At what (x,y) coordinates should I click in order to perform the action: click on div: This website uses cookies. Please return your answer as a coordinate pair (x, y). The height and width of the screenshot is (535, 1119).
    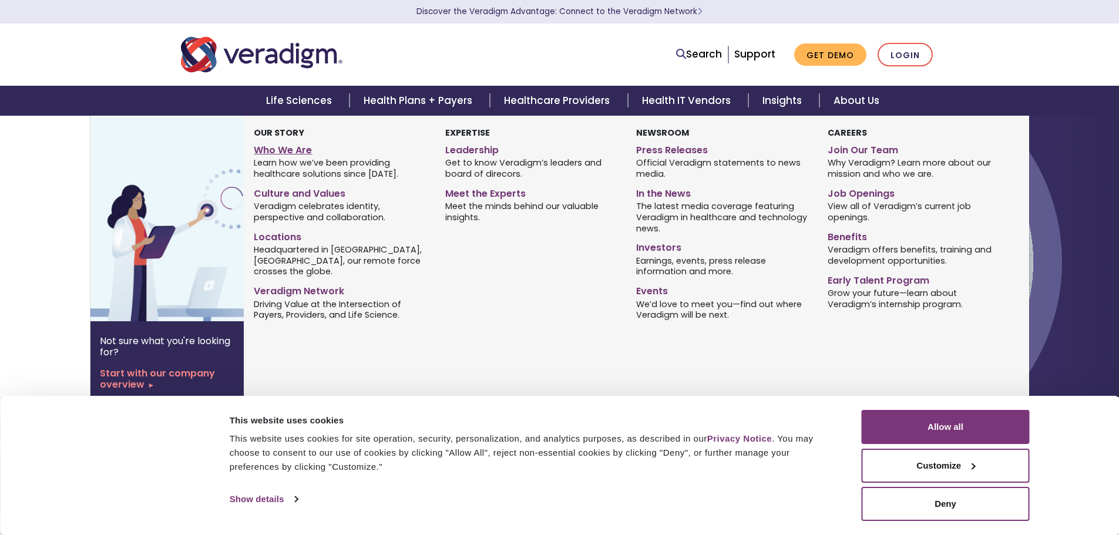
    Looking at the image, I should click on (532, 421).